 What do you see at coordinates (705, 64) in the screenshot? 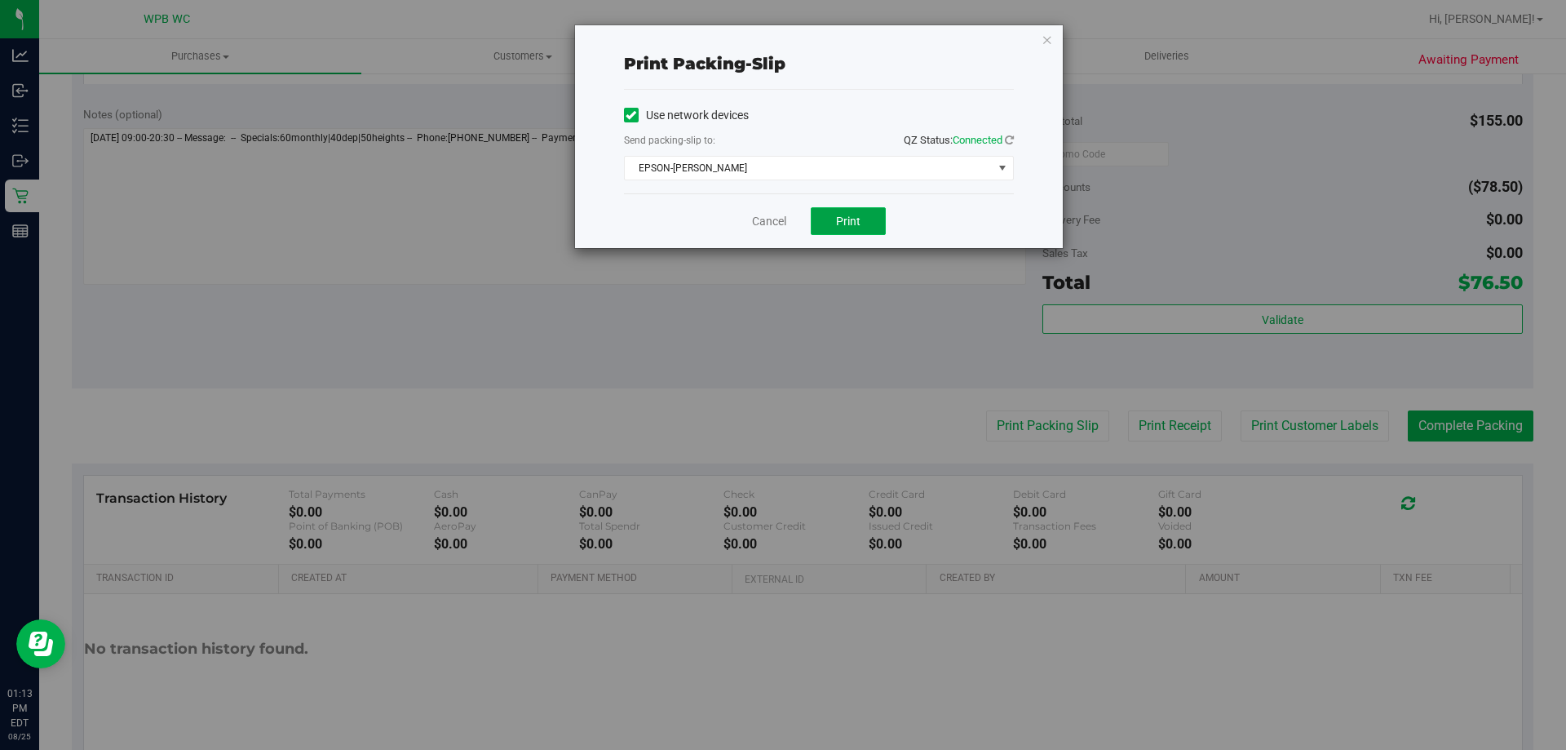
I see `span: Print packing-slip` at bounding box center [705, 64].